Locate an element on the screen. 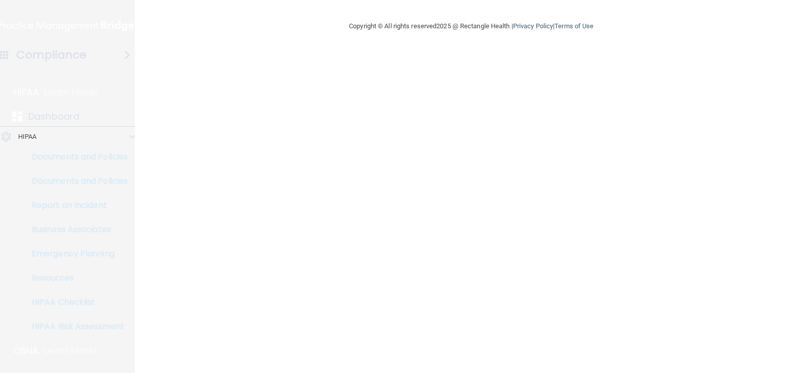 The image size is (808, 373). p: OSHA is located at coordinates (26, 351).